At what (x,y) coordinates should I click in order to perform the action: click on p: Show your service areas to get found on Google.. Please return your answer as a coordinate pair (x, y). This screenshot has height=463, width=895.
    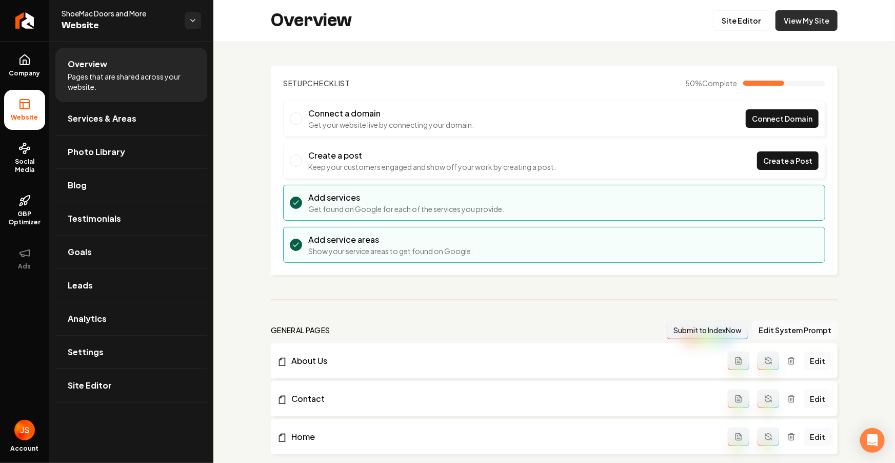
    Looking at the image, I should click on (390, 251).